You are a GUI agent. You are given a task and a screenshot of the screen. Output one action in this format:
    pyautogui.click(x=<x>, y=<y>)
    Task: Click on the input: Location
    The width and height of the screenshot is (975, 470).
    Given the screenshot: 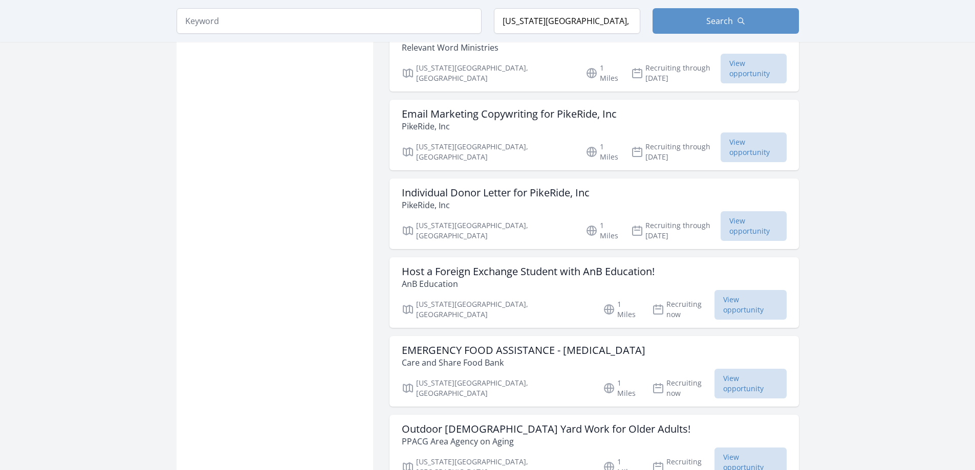 What is the action you would take?
    pyautogui.click(x=567, y=21)
    